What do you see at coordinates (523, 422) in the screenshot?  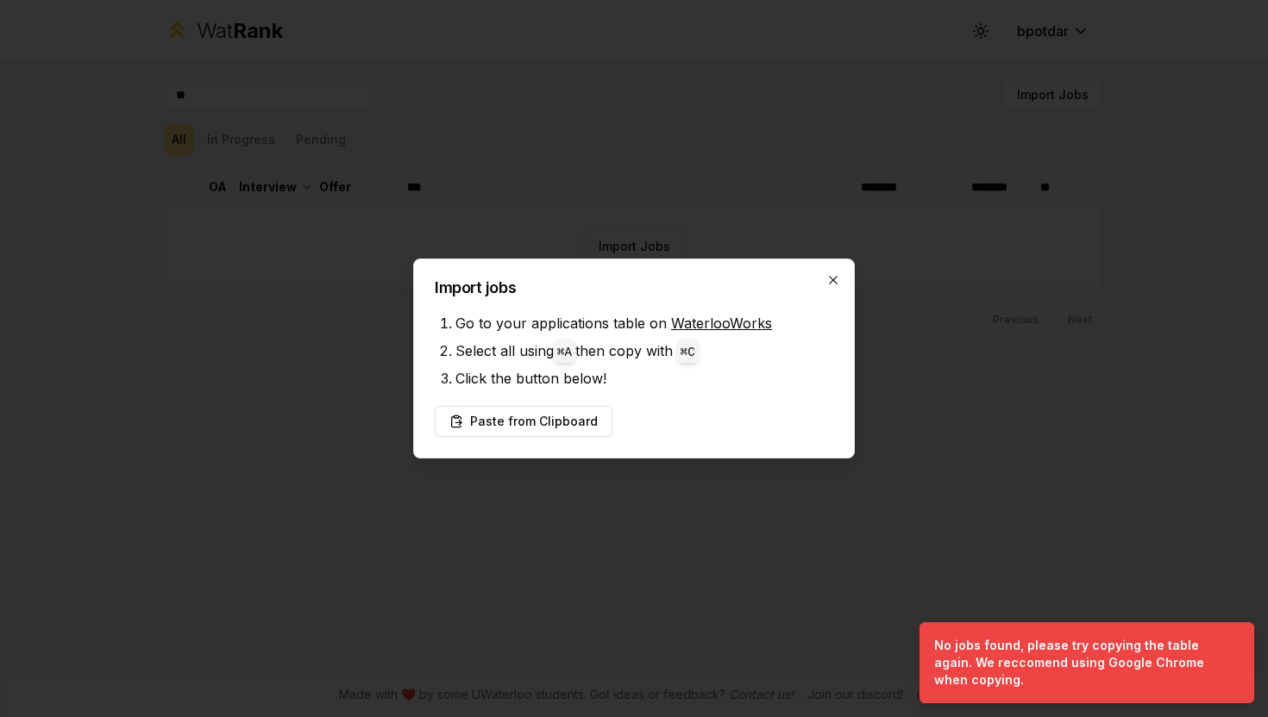 I see `button: Paste from Clipboard` at bounding box center [523, 422].